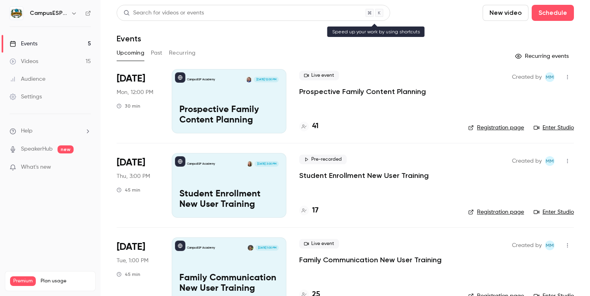 Image resolution: width=590 pixels, height=296 pixels. Describe the element at coordinates (315, 126) in the screenshot. I see `h4: 41` at that location.